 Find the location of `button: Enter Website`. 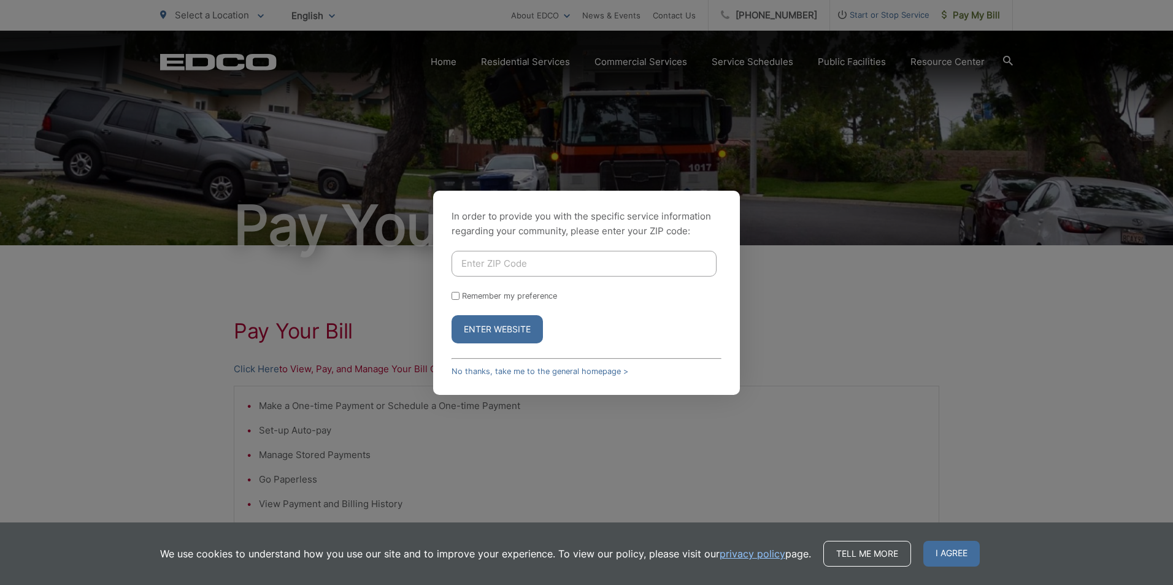

button: Enter Website is located at coordinates (497, 329).